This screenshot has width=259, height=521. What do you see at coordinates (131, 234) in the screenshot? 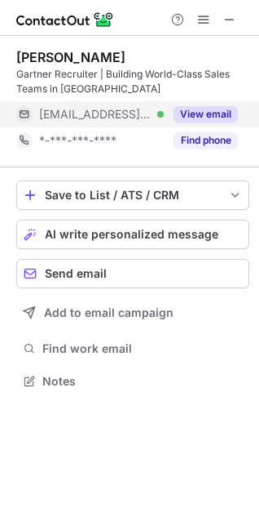
I see `span: AI write personalized message` at bounding box center [131, 234].